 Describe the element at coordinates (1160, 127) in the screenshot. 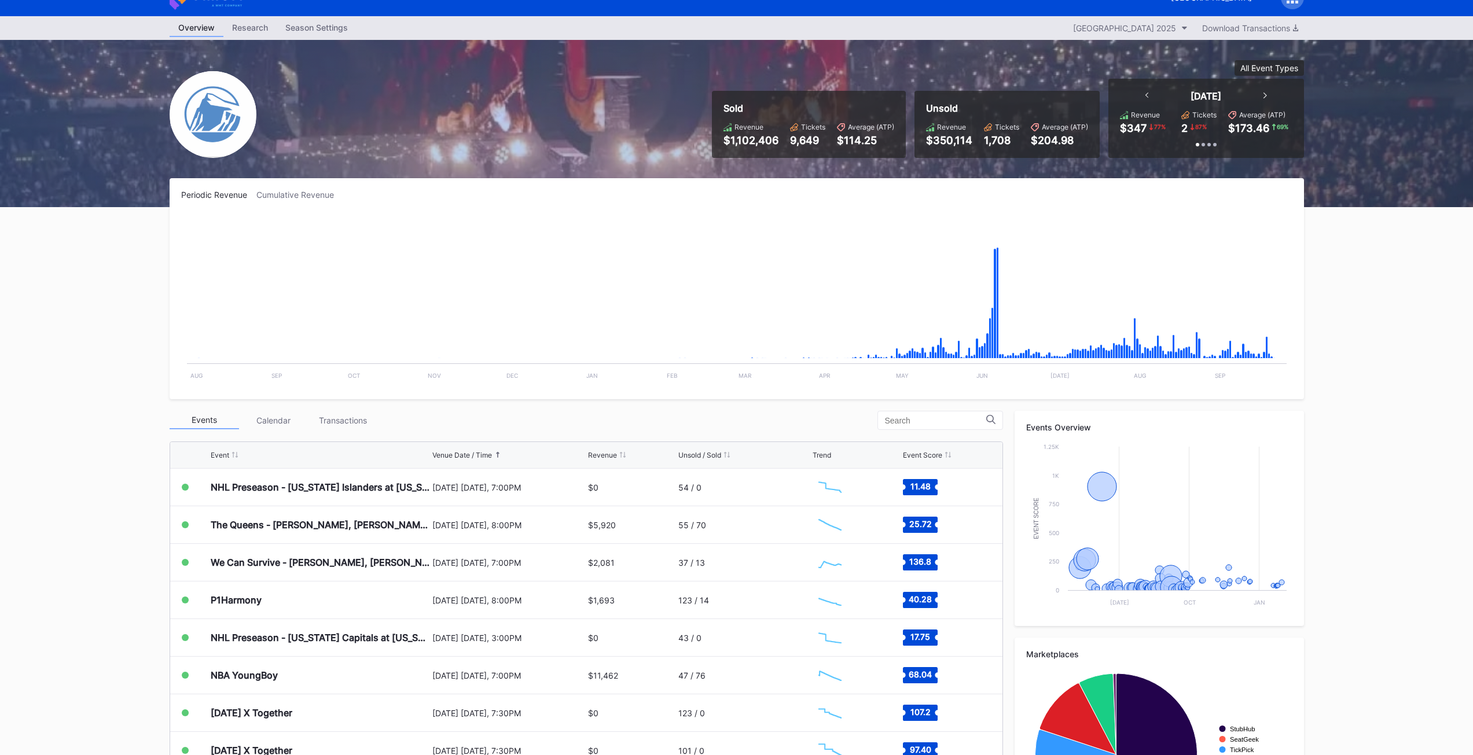

I see `div: 77 %` at that location.